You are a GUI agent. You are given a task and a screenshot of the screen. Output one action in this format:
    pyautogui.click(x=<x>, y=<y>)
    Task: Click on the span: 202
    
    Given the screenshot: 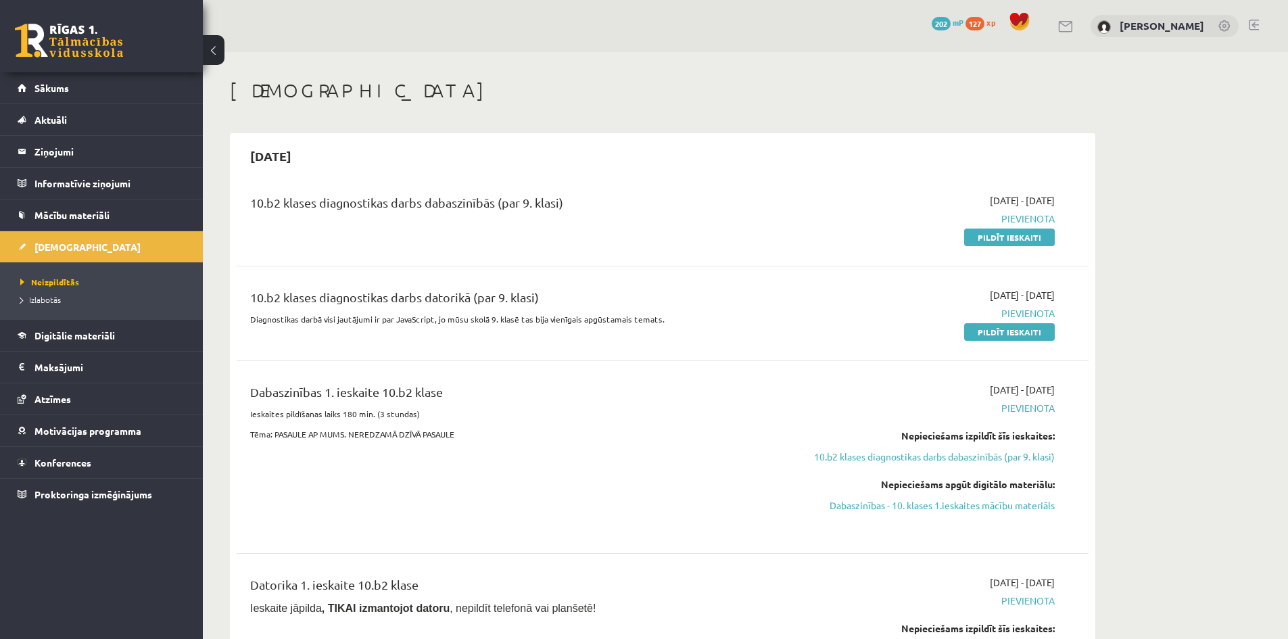 What is the action you would take?
    pyautogui.click(x=941, y=24)
    